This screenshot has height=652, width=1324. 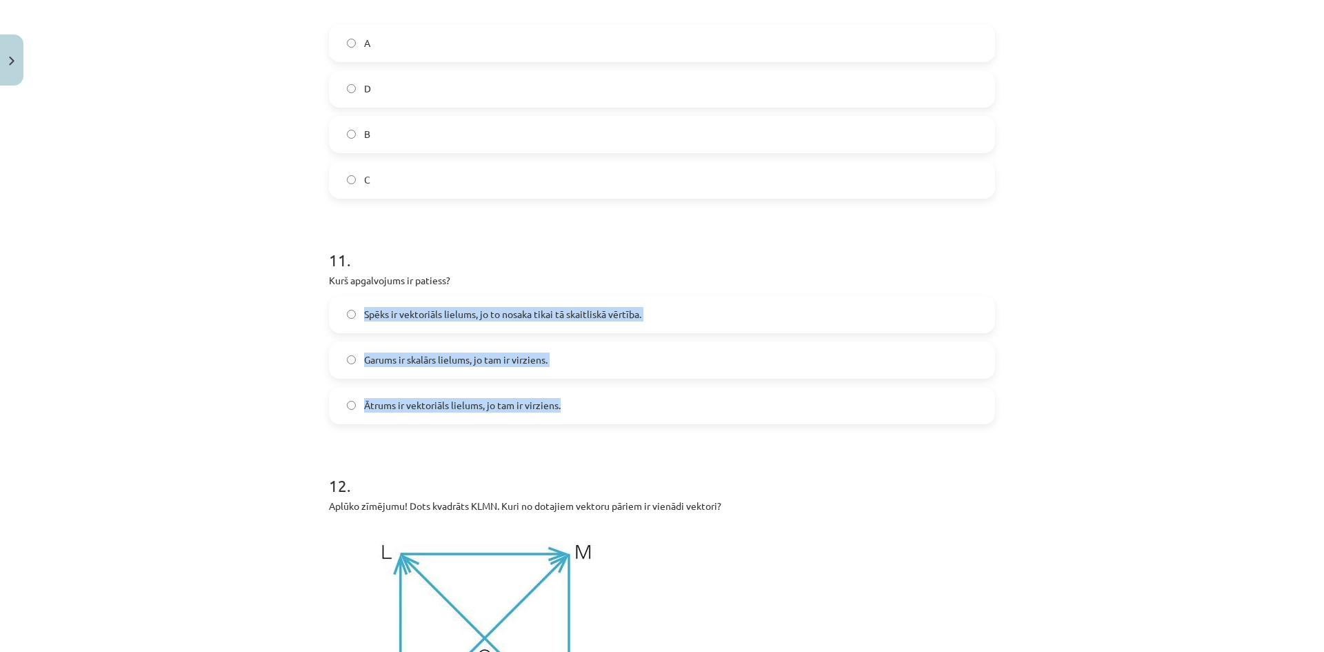 I want to click on input: C, so click(x=351, y=179).